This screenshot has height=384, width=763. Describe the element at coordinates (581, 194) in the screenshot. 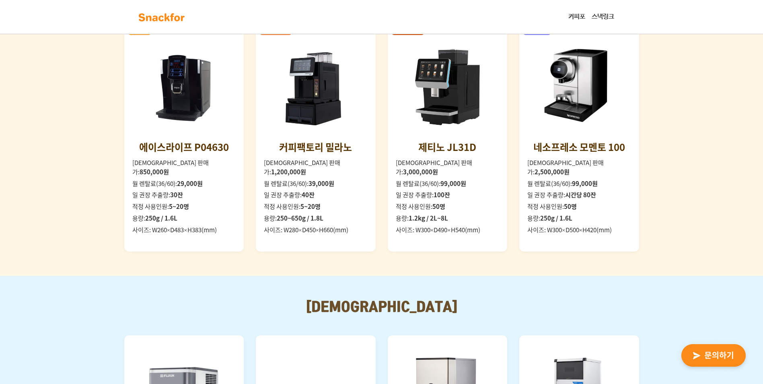

I see `strong: 시간당 80잔` at that location.